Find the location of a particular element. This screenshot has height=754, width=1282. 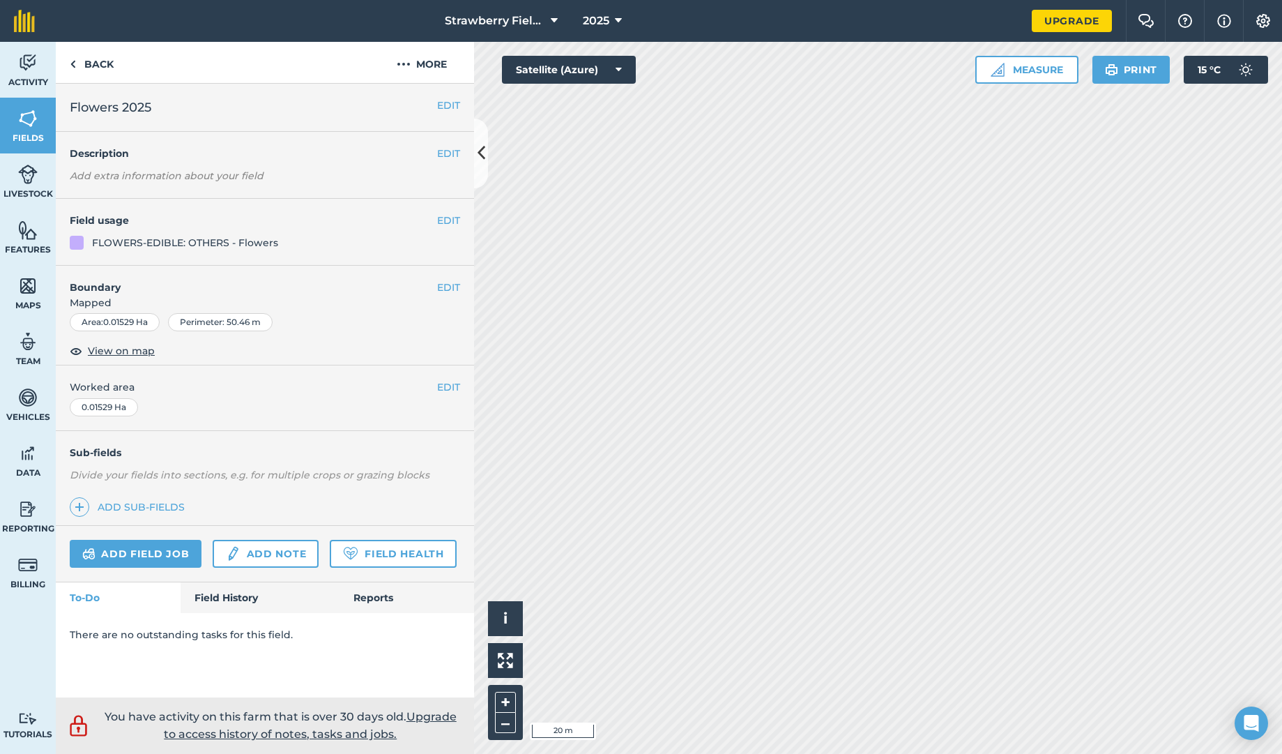

div: Perimeter : 50.46 m is located at coordinates (220, 322).